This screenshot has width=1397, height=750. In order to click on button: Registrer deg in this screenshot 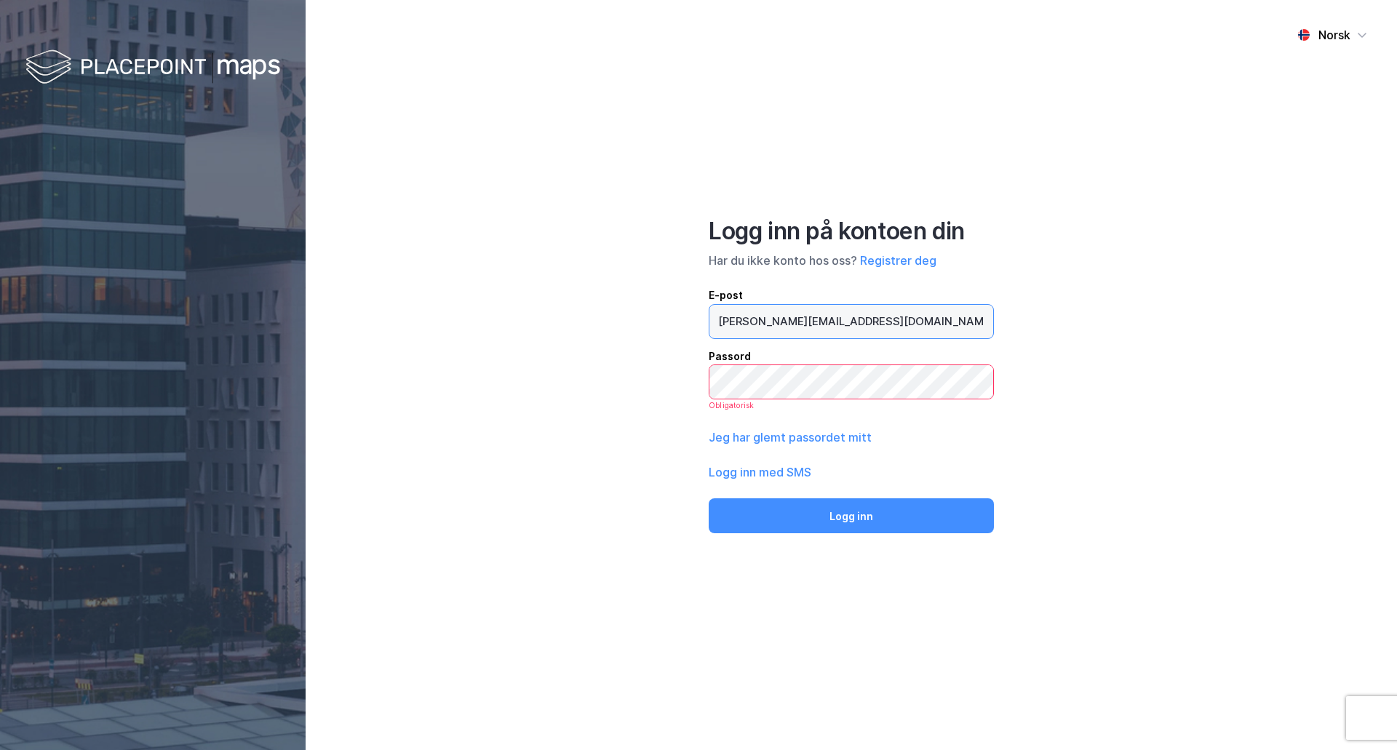, I will do `click(898, 261)`.